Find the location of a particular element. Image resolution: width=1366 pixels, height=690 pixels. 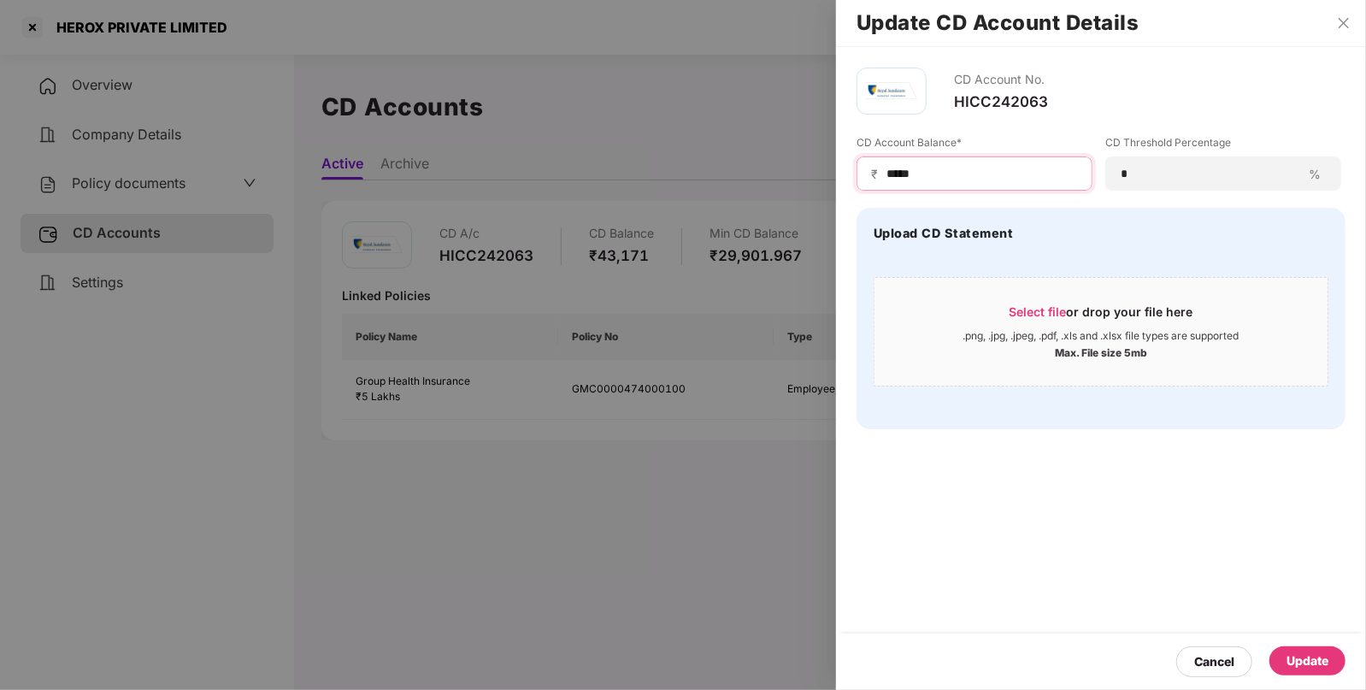

label: CD Threshold Percentage is located at coordinates (1224, 145).